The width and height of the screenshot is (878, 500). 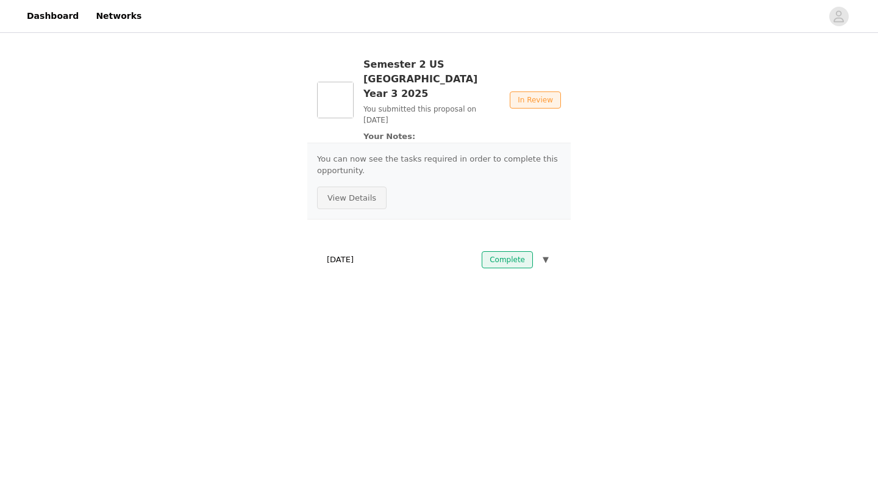 I want to click on img: Semester 2 US White Fox University Year 3 2025, so click(x=335, y=100).